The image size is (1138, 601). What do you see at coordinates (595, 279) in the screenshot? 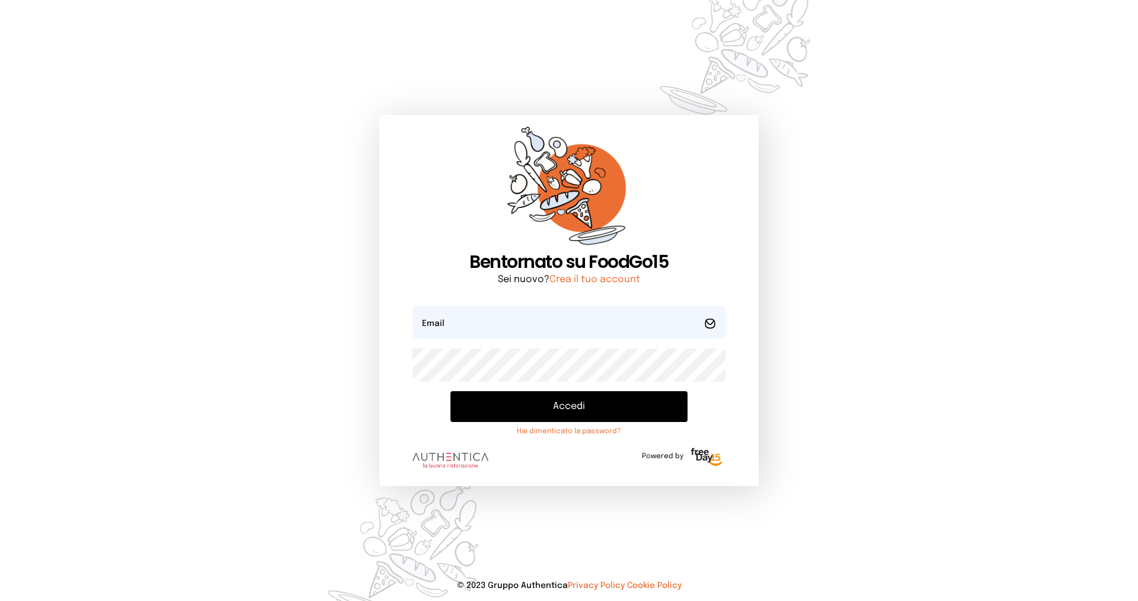
I see `a: Crea il tuo account` at bounding box center [595, 279].